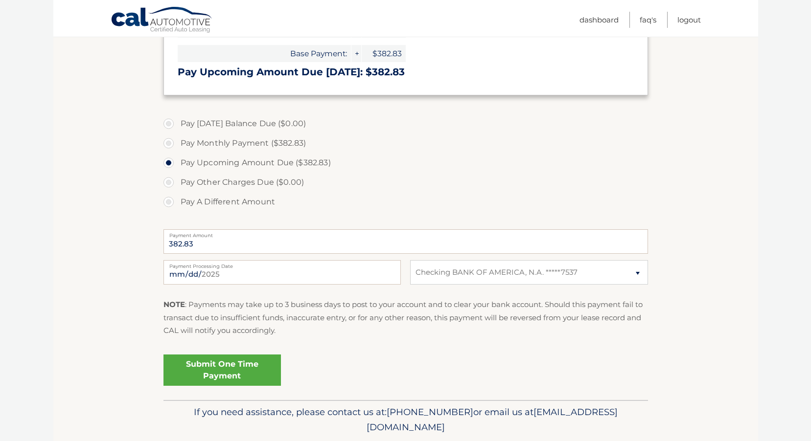 The image size is (811, 441). What do you see at coordinates (282, 264) in the screenshot?
I see `label: Payment Processing Date` at bounding box center [282, 264].